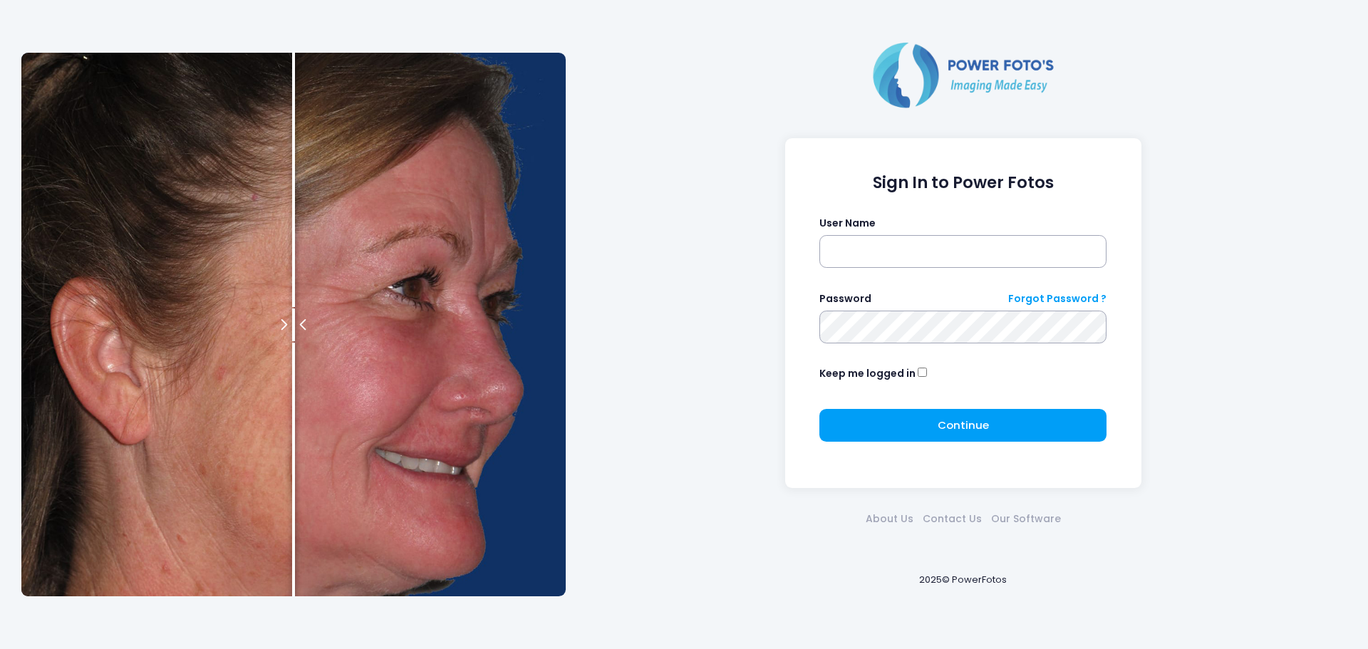  I want to click on label: Password, so click(845, 299).